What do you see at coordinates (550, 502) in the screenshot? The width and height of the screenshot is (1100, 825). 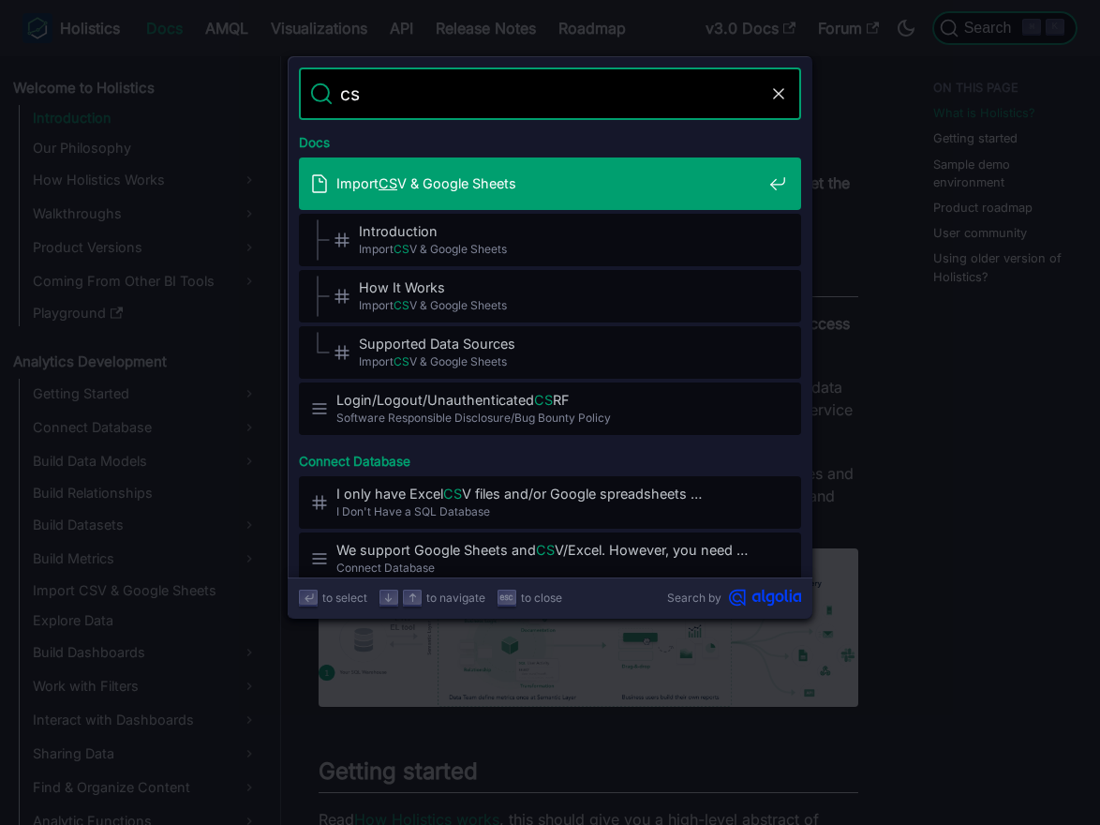 I see `a: I only have ExcelCSV files and/or Google spreadsheets …I Don't Have a SQL Database` at bounding box center [550, 502].